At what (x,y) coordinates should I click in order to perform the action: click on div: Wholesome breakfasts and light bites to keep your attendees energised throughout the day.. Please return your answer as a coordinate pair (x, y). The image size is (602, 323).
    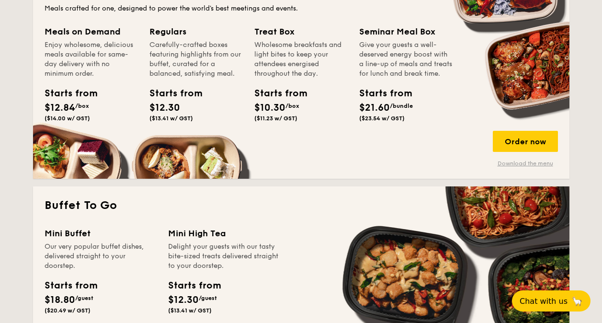
    Looking at the image, I should click on (301, 59).